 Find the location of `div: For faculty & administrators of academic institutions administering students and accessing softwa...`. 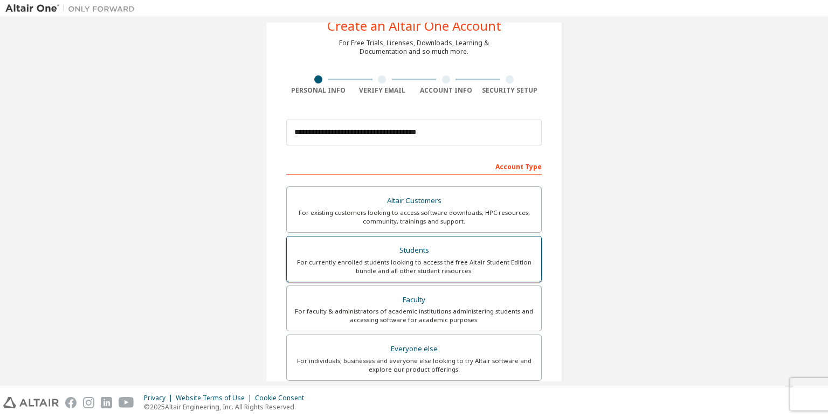

div: For faculty & administrators of academic institutions administering students and accessing softwa... is located at coordinates (414, 316).